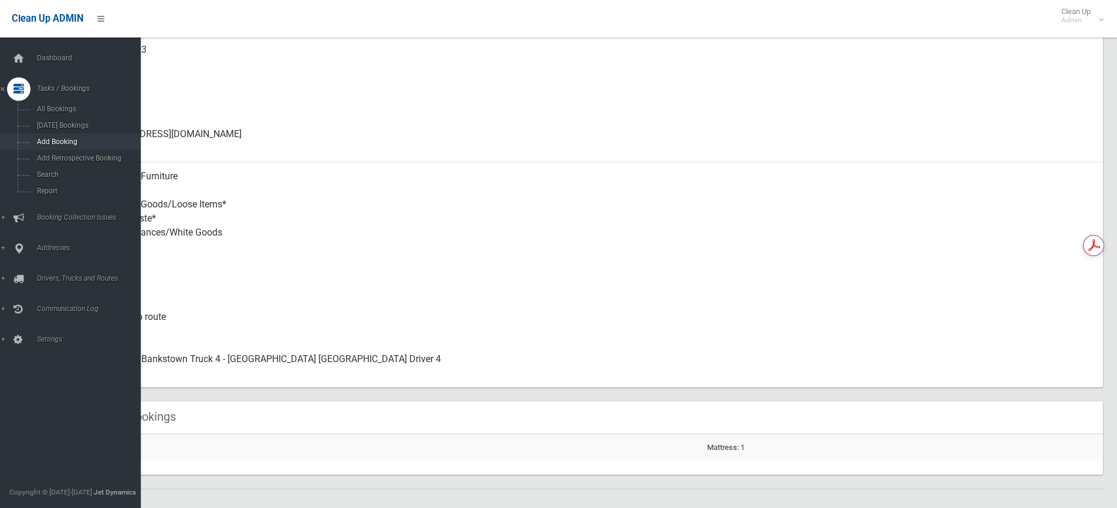 Image resolution: width=1117 pixels, height=508 pixels. Describe the element at coordinates (594, 289) in the screenshot. I see `small: Oversized` at that location.